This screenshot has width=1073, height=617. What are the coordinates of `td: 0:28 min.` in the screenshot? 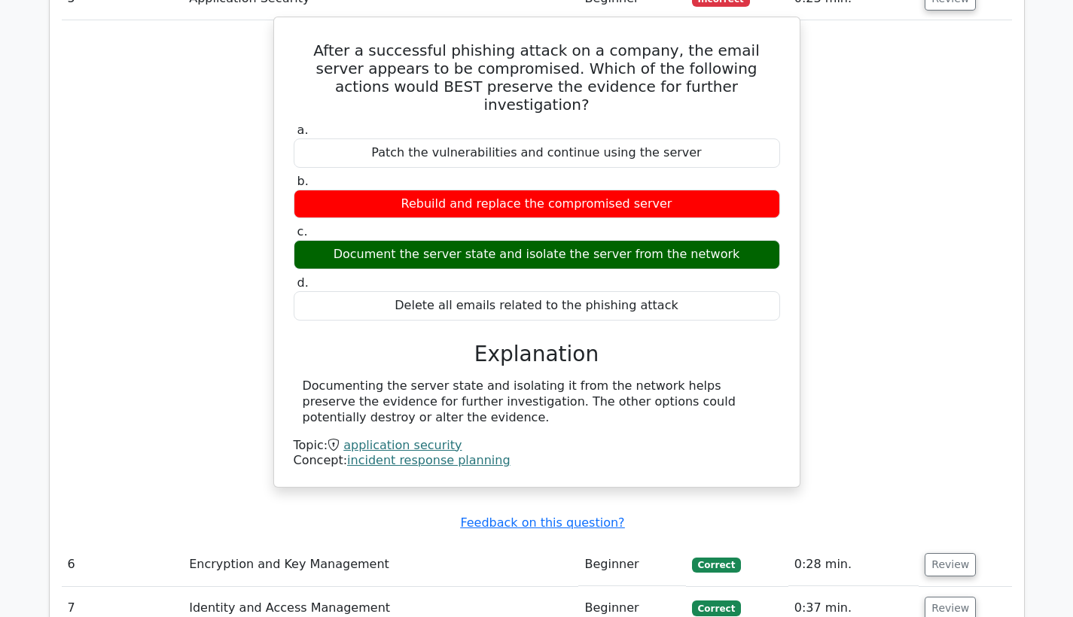 It's located at (854, 565).